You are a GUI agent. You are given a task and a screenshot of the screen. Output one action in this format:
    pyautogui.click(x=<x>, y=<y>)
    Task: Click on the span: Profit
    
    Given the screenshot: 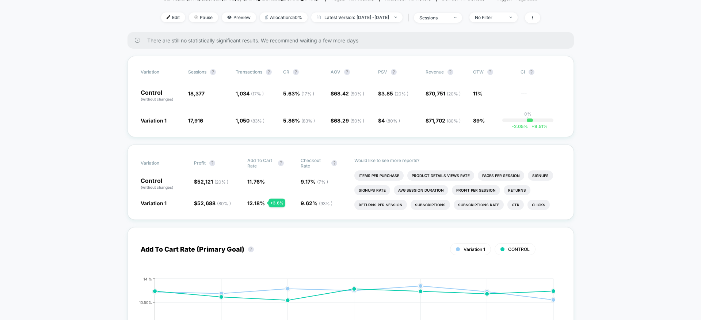 What is the action you would take?
    pyautogui.click(x=200, y=163)
    